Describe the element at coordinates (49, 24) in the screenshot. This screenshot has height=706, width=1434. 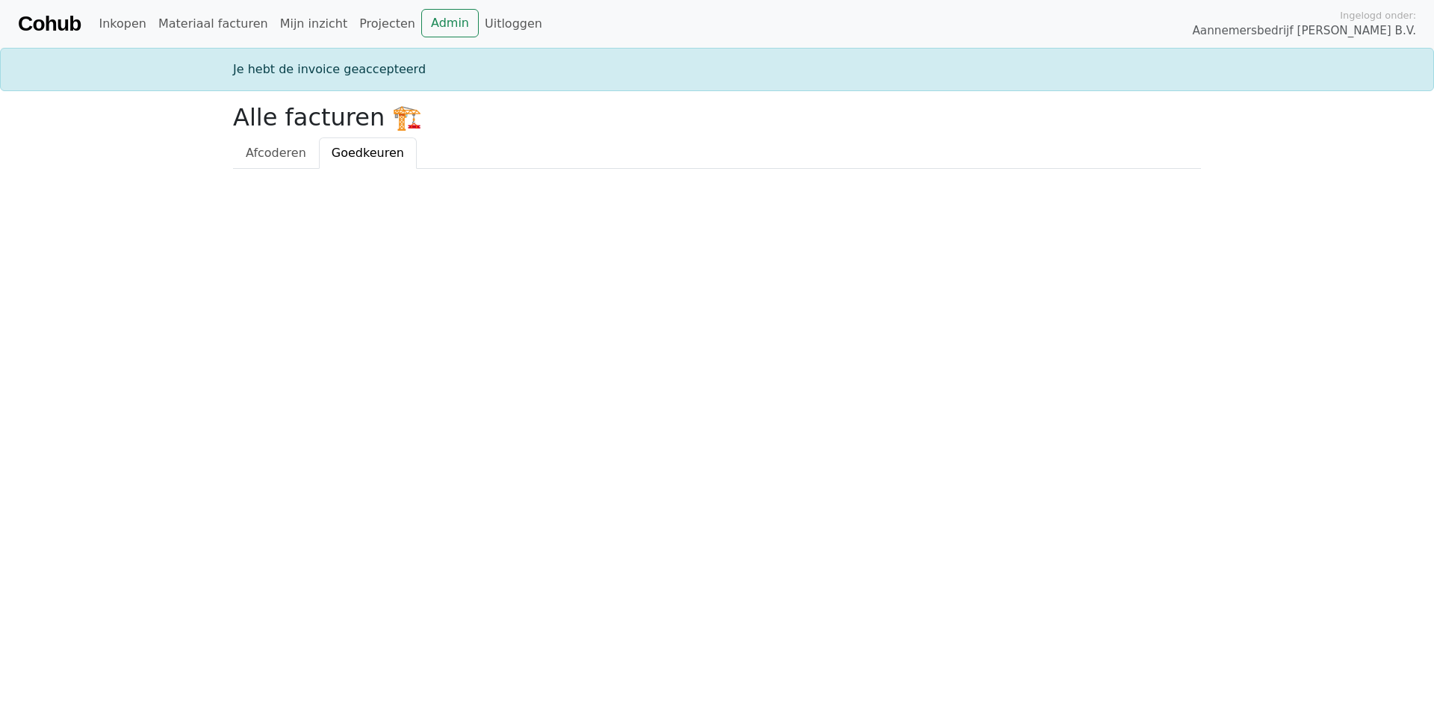
I see `a: Cohub` at that location.